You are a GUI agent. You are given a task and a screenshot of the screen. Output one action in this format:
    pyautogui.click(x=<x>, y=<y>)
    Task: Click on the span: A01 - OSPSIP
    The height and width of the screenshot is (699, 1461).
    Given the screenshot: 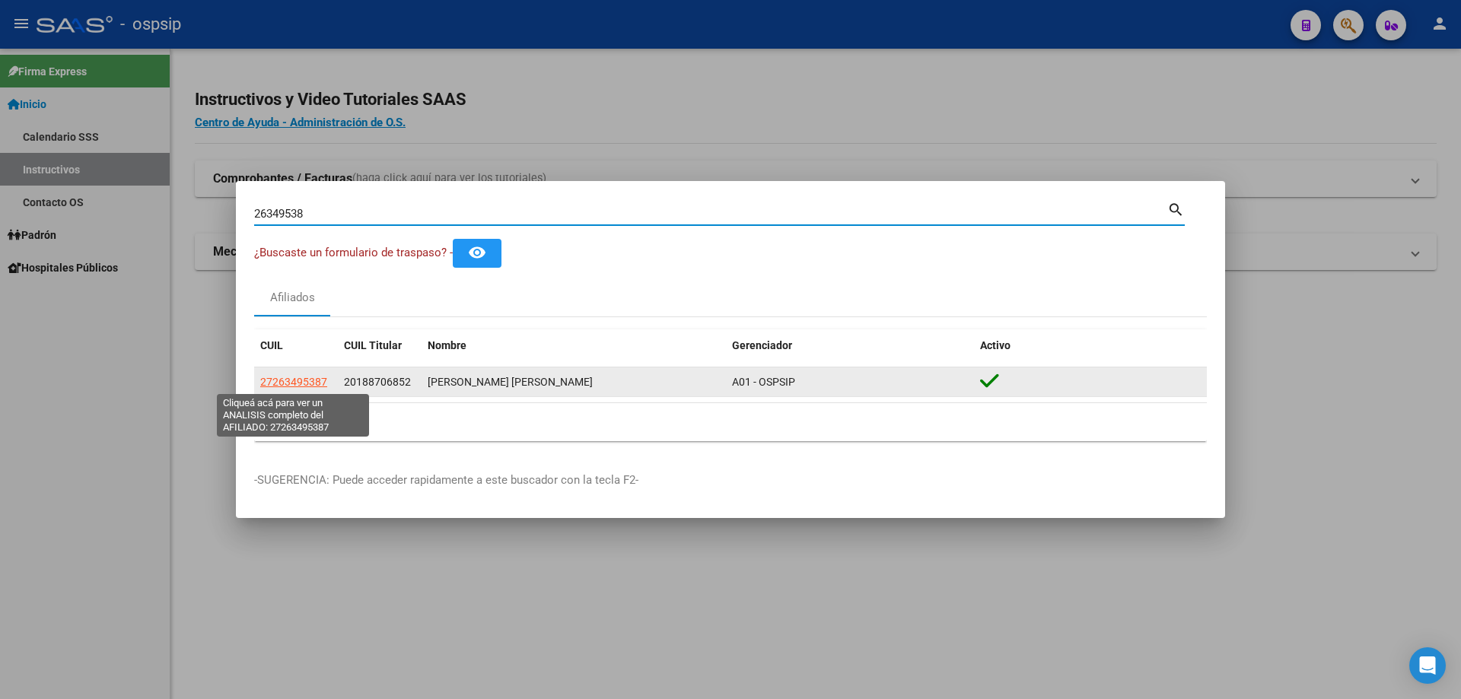 What is the action you would take?
    pyautogui.click(x=763, y=382)
    